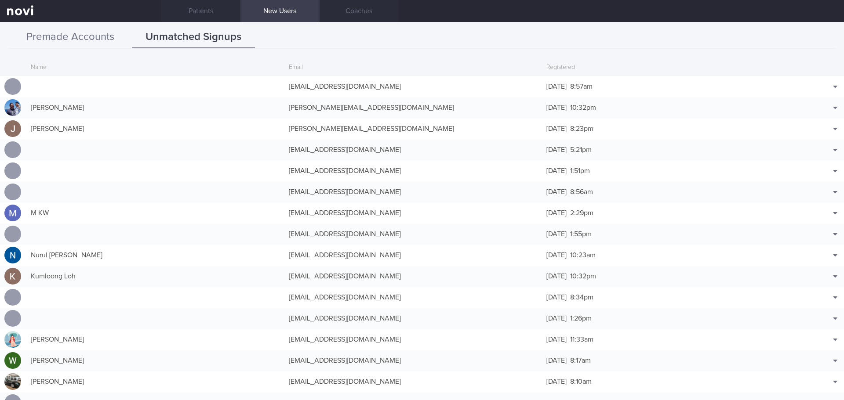 The image size is (844, 400). Describe the element at coordinates (581, 150) in the screenshot. I see `span: 5:21pm` at that location.